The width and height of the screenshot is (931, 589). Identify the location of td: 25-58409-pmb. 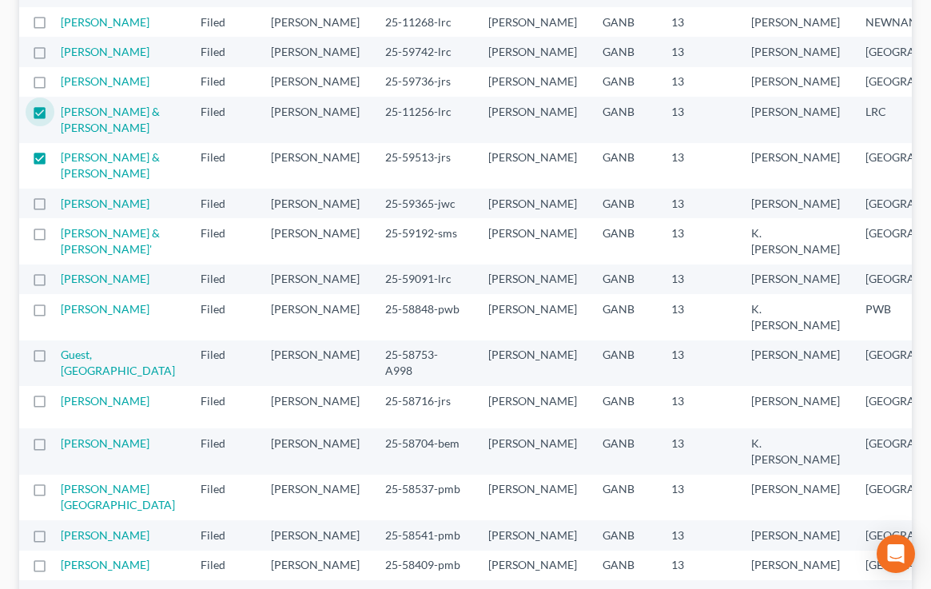
(424, 565).